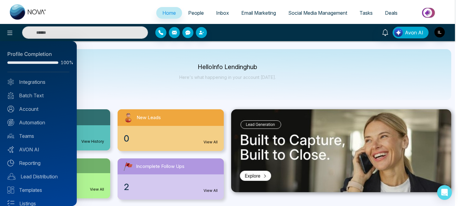 The height and width of the screenshot is (206, 458). What do you see at coordinates (38, 123) in the screenshot?
I see `a: Automation` at bounding box center [38, 123].